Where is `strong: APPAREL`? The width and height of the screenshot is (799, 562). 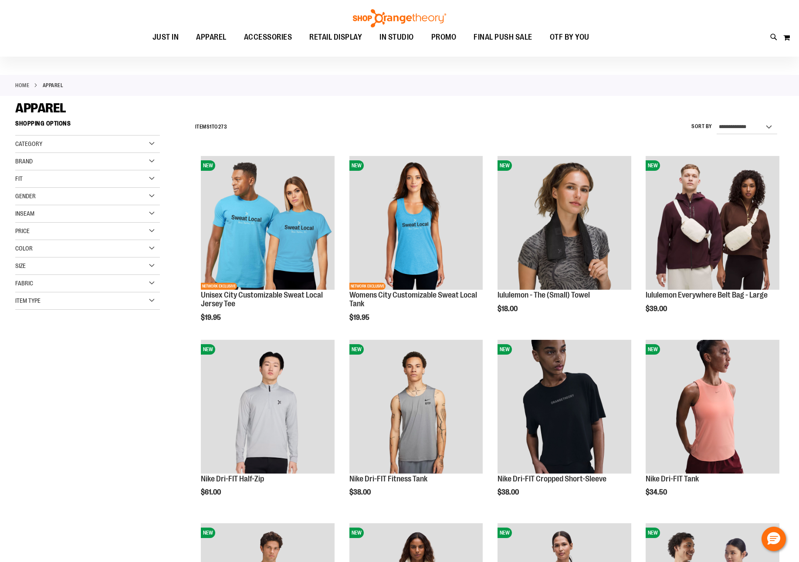 strong: APPAREL is located at coordinates (53, 85).